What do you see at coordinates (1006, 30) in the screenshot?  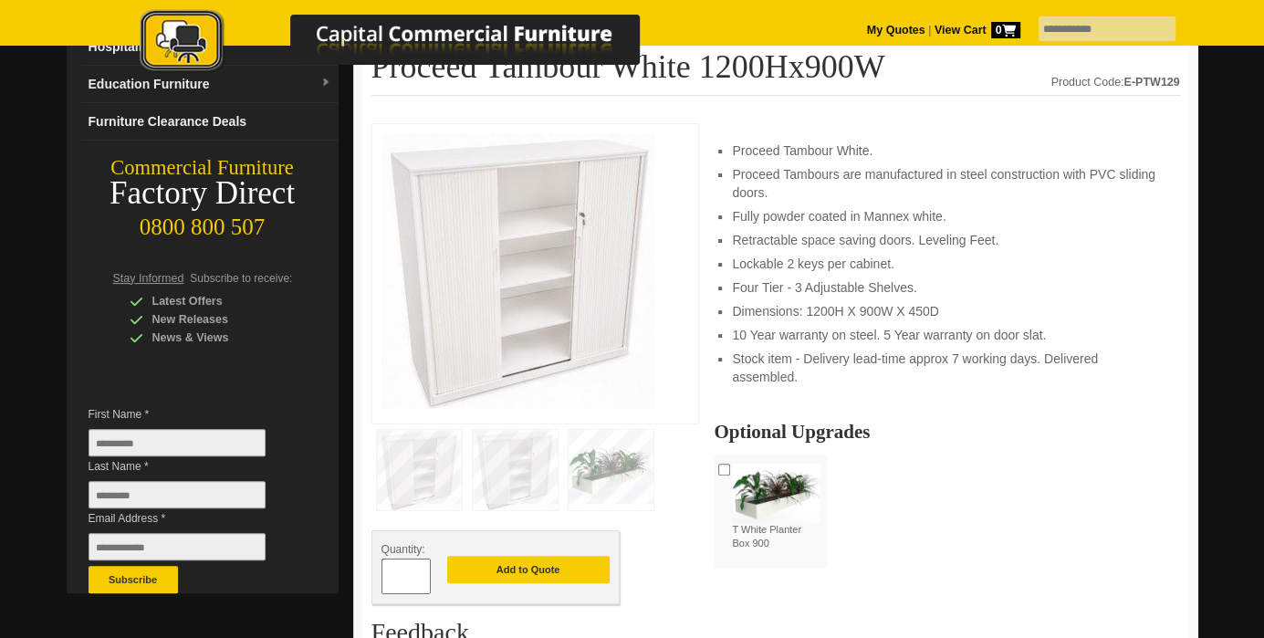 I see `span: 0` at bounding box center [1006, 30].